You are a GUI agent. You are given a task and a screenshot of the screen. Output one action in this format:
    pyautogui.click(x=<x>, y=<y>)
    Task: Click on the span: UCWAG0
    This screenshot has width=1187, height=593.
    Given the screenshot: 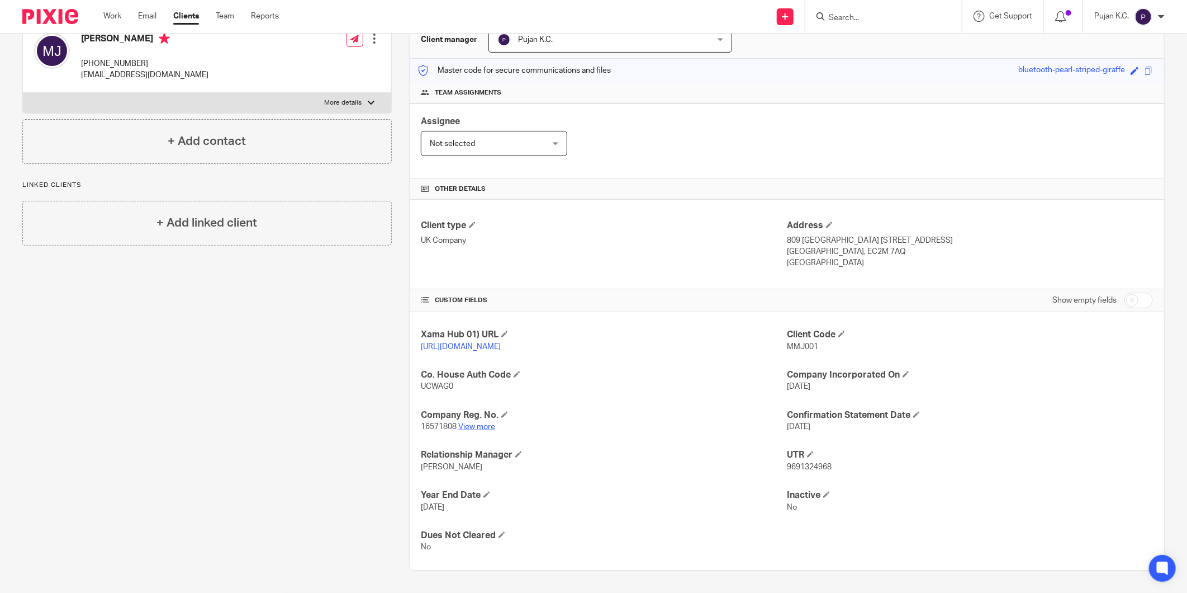 What is the action you would take?
    pyautogui.click(x=437, y=386)
    